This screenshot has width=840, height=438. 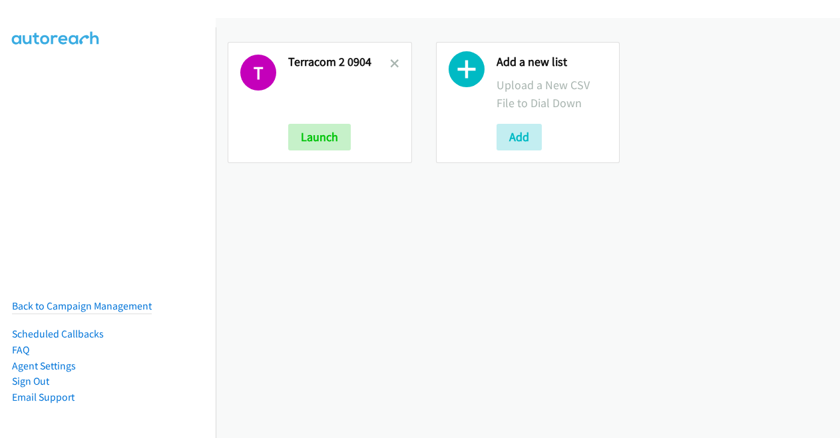 What do you see at coordinates (43, 397) in the screenshot?
I see `a: Email Support` at bounding box center [43, 397].